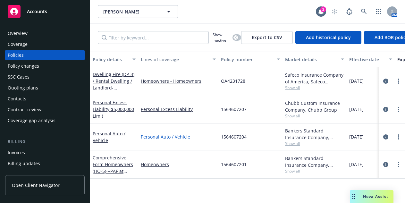  Describe the element at coordinates (371, 59) in the screenshot. I see `button: Effective date` at that location.